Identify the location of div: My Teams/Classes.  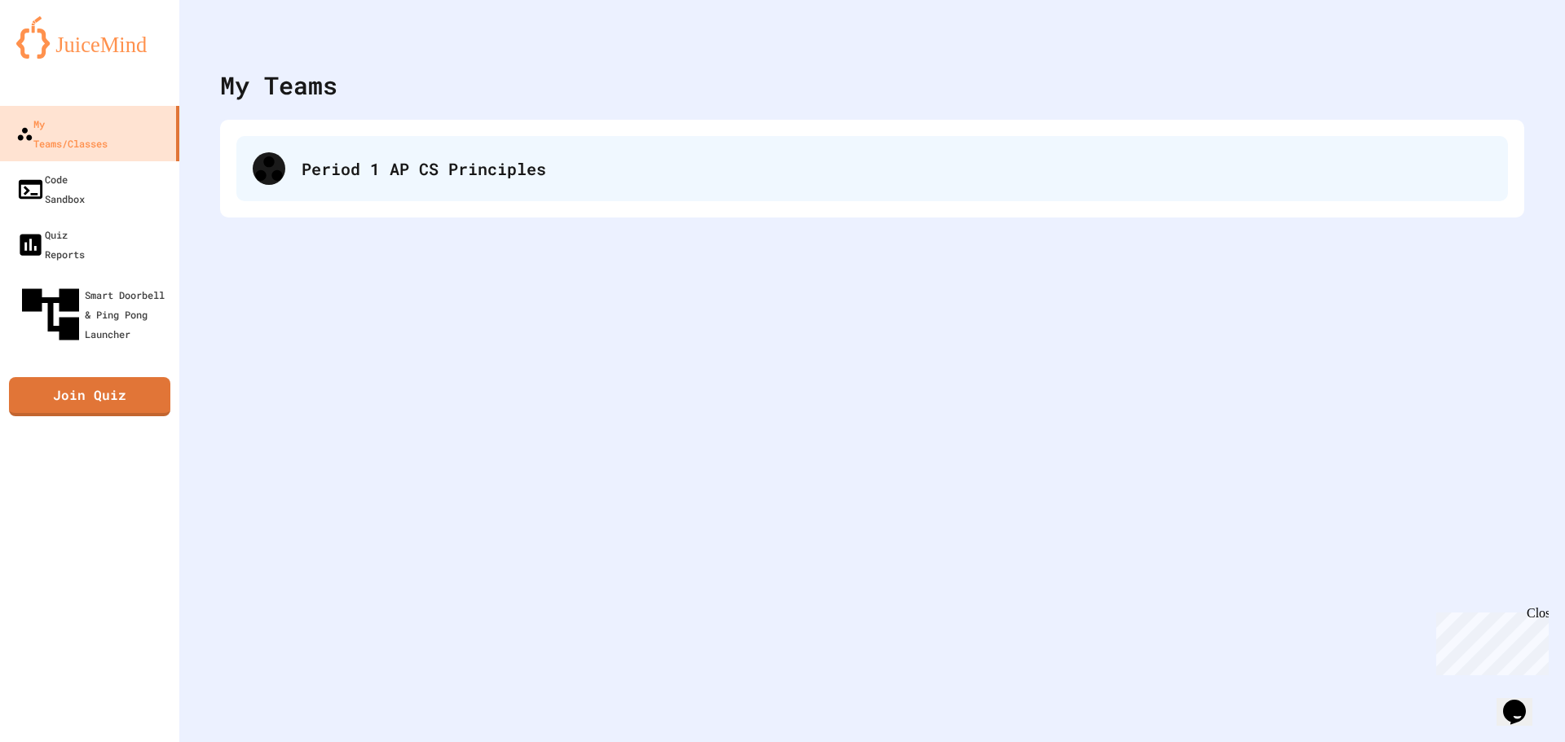
(62, 134).